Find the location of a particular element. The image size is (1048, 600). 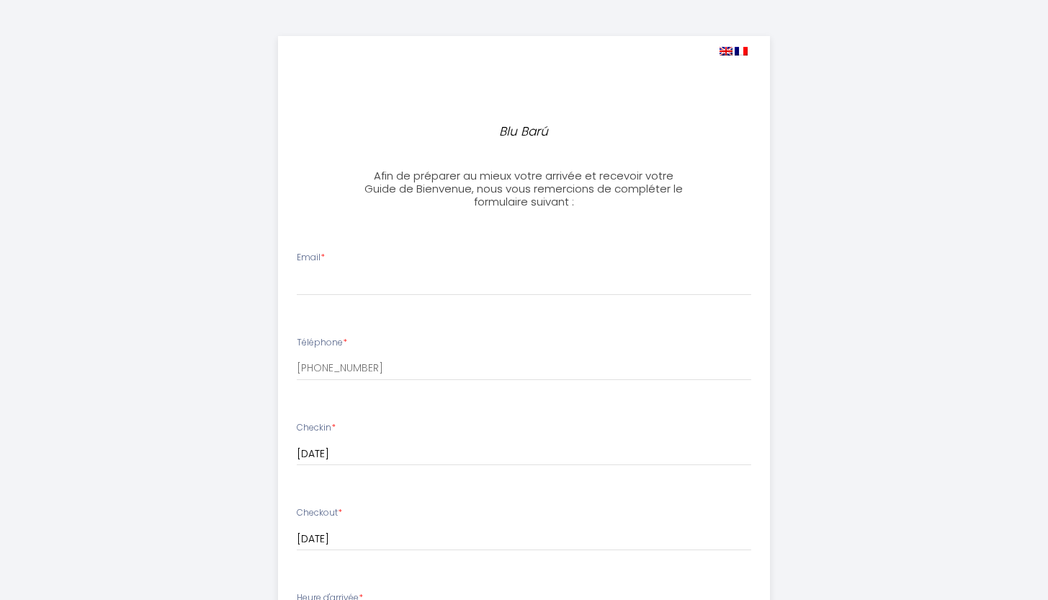

img: en.png is located at coordinates (726, 51).